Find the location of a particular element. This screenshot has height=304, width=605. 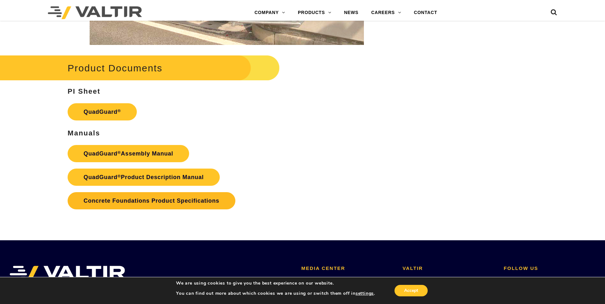

p: We are using cookies to give you the best experience on our website. is located at coordinates (276, 284).